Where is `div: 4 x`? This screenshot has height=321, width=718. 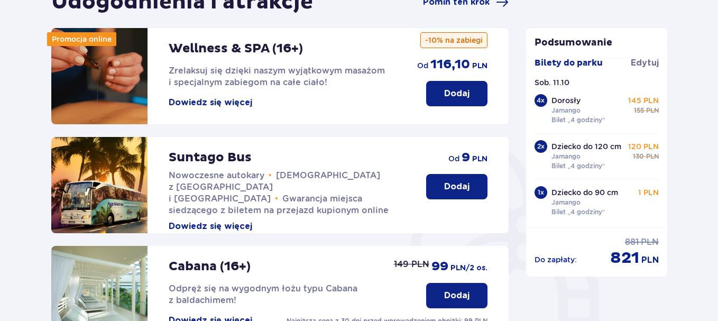 div: 4 x is located at coordinates (541, 100).